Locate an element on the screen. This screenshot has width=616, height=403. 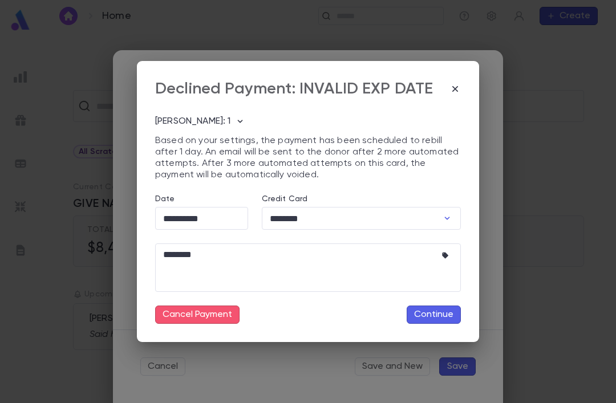
div: Declined Payment: INVALID EXP DATE is located at coordinates (294, 89).